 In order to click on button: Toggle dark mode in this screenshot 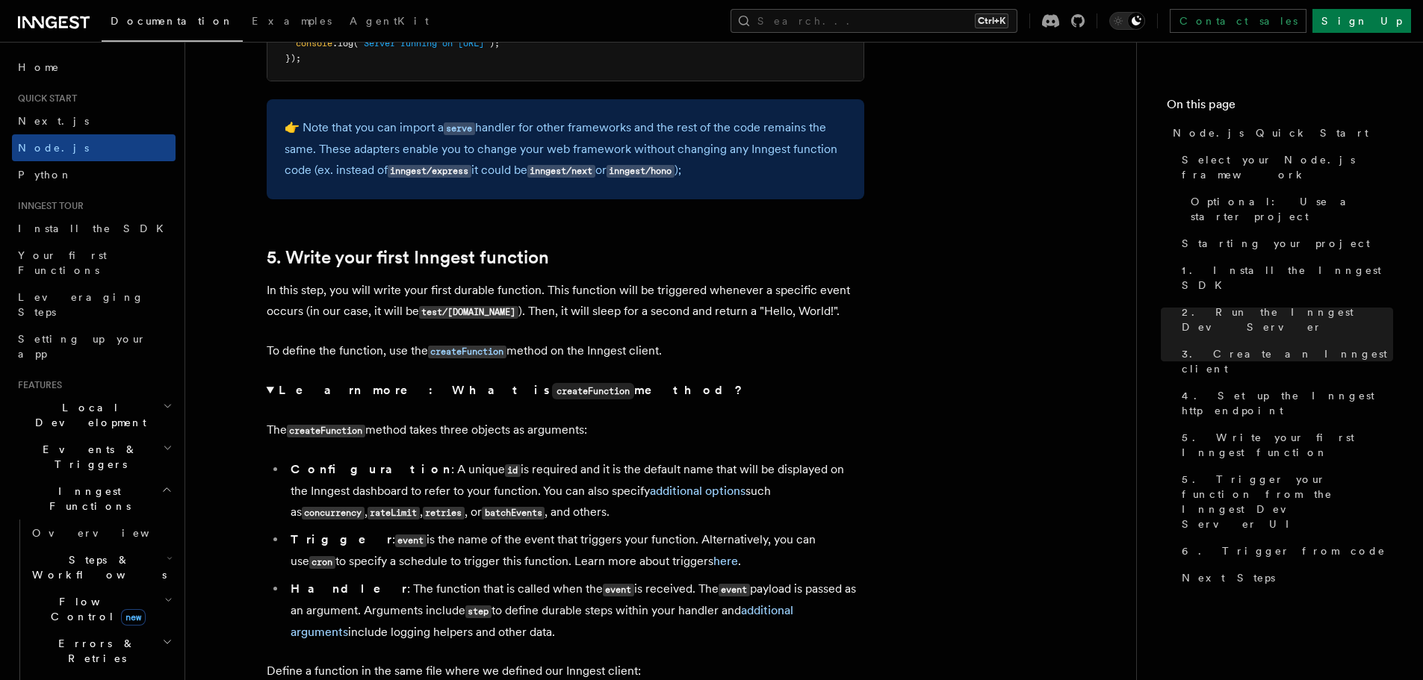, I will do `click(1127, 21)`.